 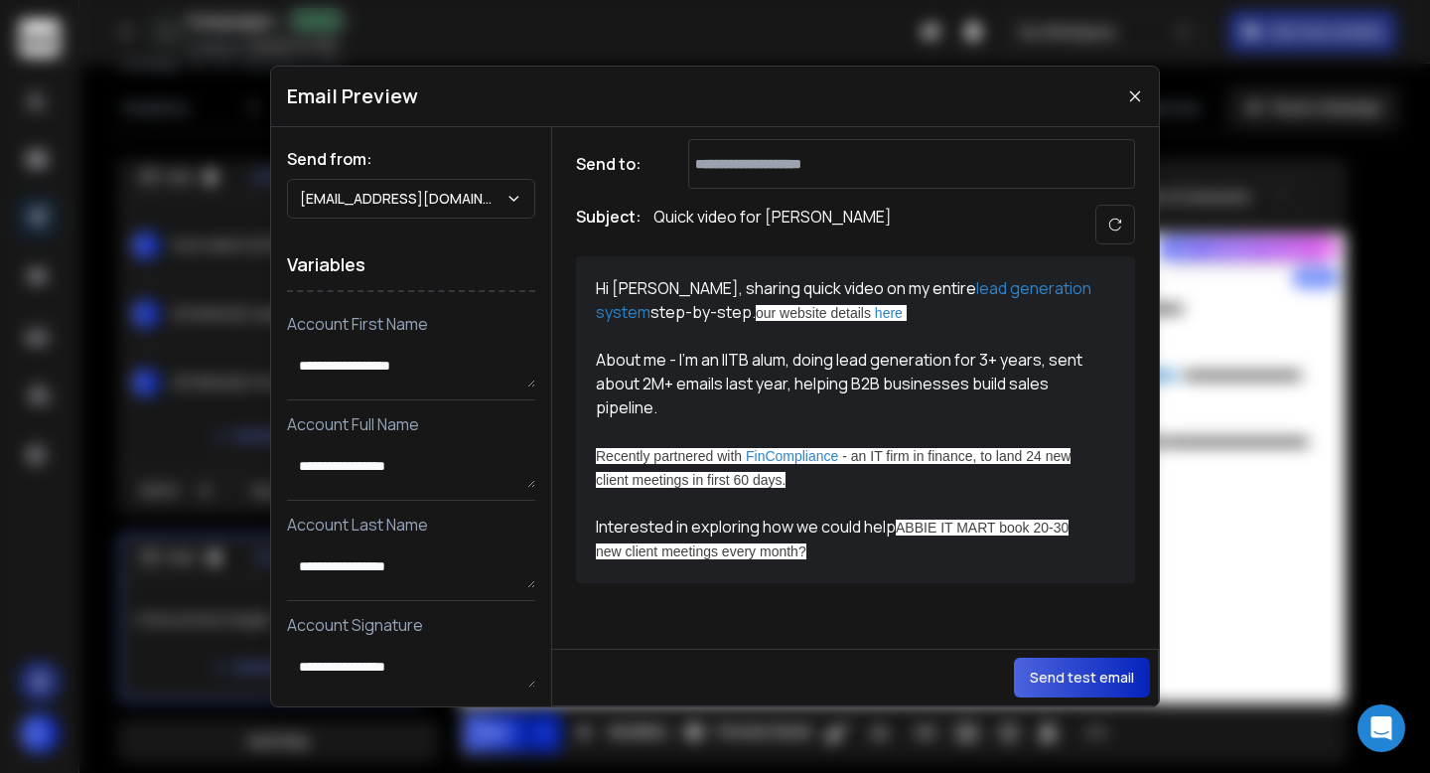 I want to click on p: Account Signature, so click(x=411, y=625).